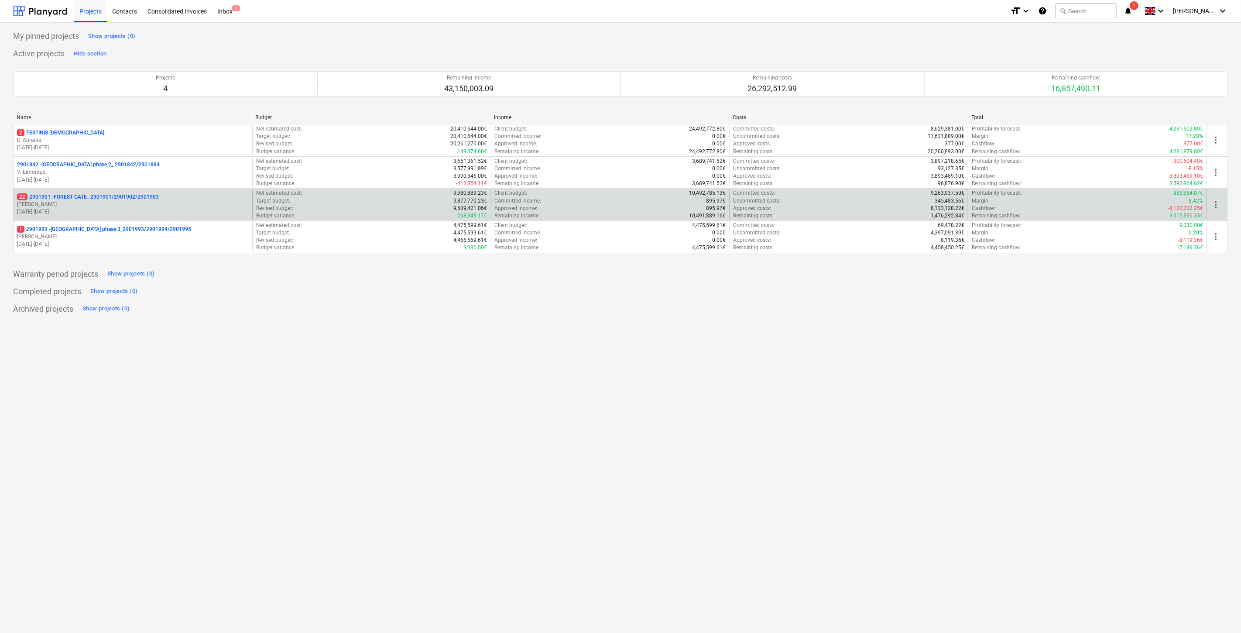 The height and width of the screenshot is (633, 1241). What do you see at coordinates (470, 193) in the screenshot?
I see `p: 9,980,889.23€` at bounding box center [470, 193].